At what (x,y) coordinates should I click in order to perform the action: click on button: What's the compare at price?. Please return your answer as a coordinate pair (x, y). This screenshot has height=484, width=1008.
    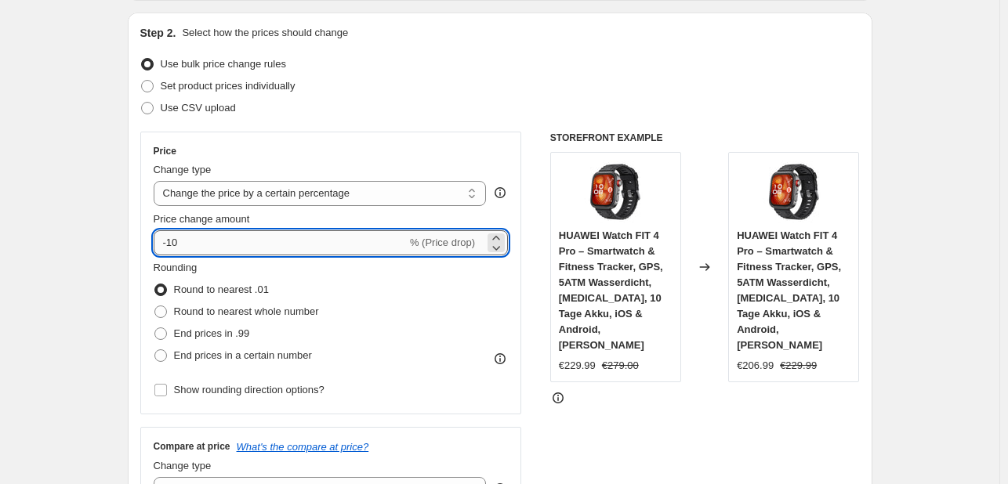
    Looking at the image, I should click on (303, 447).